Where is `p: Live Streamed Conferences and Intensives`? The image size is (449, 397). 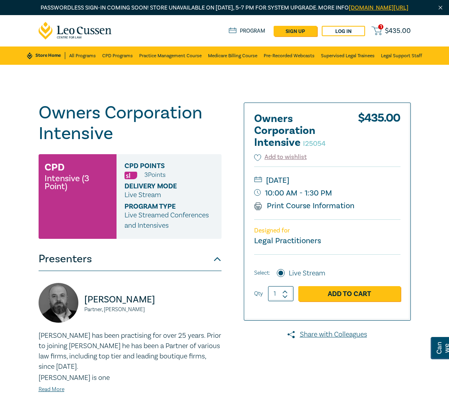 p: Live Streamed Conferences and Intensives is located at coordinates (169, 221).